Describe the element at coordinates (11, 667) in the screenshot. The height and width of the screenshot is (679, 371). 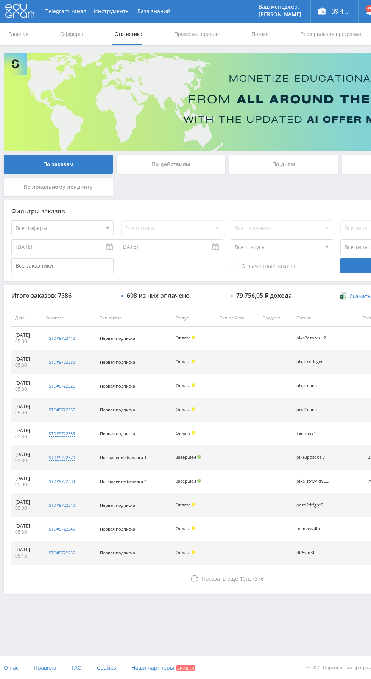
I see `span: О нас` at that location.